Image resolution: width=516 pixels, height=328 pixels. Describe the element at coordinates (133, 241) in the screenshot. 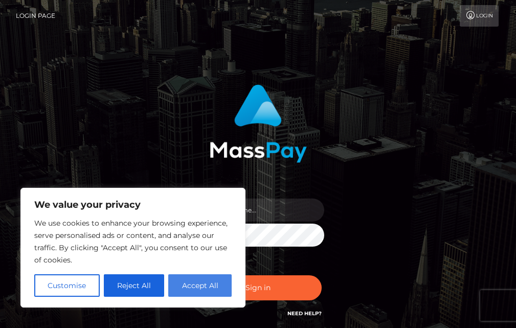

I see `p: We use cookies to enhance your browsing experience, serve personalised ads or content, and analys...` at that location.